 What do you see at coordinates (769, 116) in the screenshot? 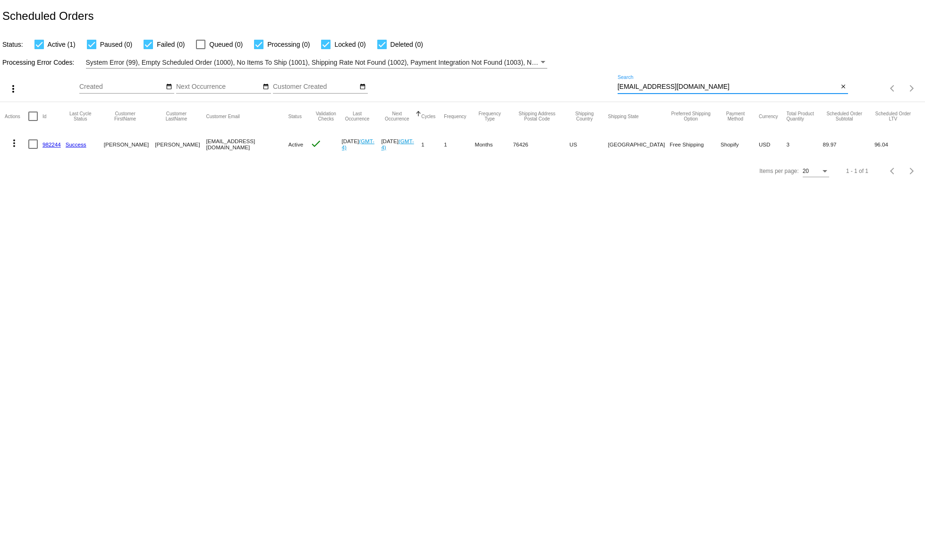
I see `button: Change sorting for CurrencyIso` at bounding box center [769, 116].